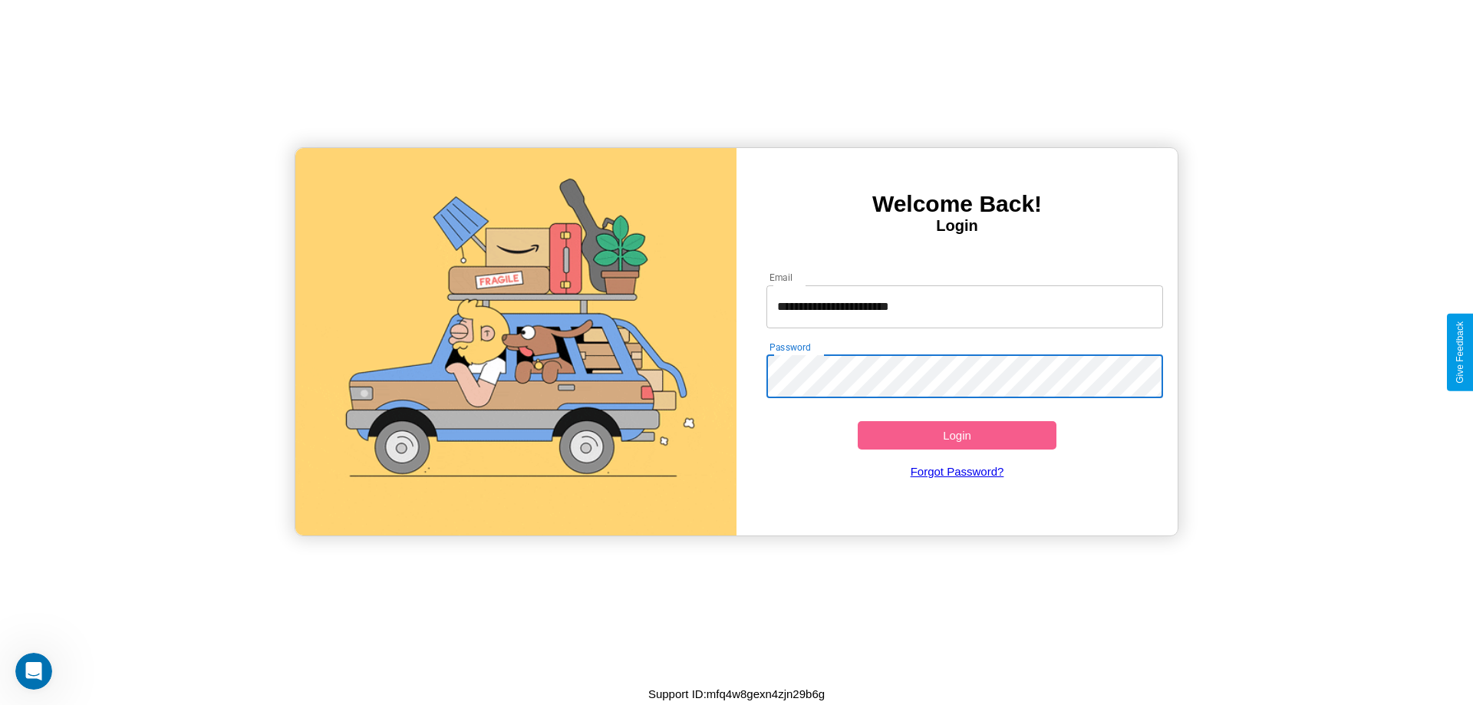  What do you see at coordinates (957, 471) in the screenshot?
I see `a: Forgot Password?` at bounding box center [957, 471].